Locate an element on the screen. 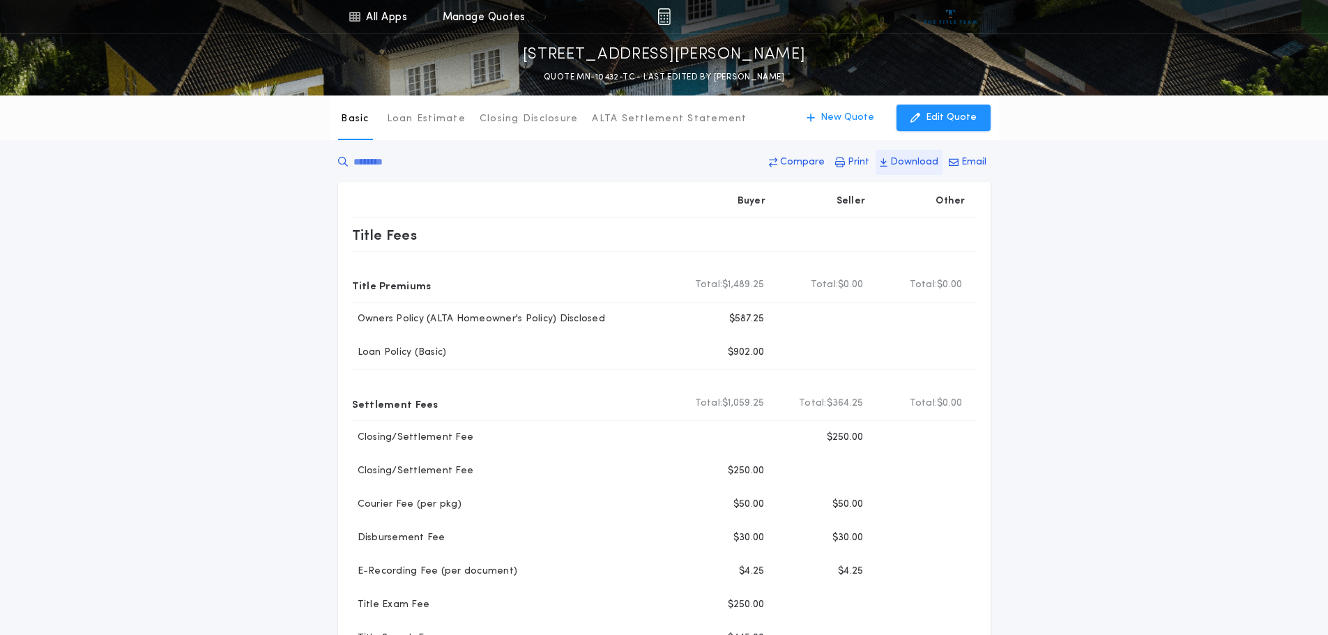 The width and height of the screenshot is (1328, 635). p: Title Premiums is located at coordinates (392, 285).